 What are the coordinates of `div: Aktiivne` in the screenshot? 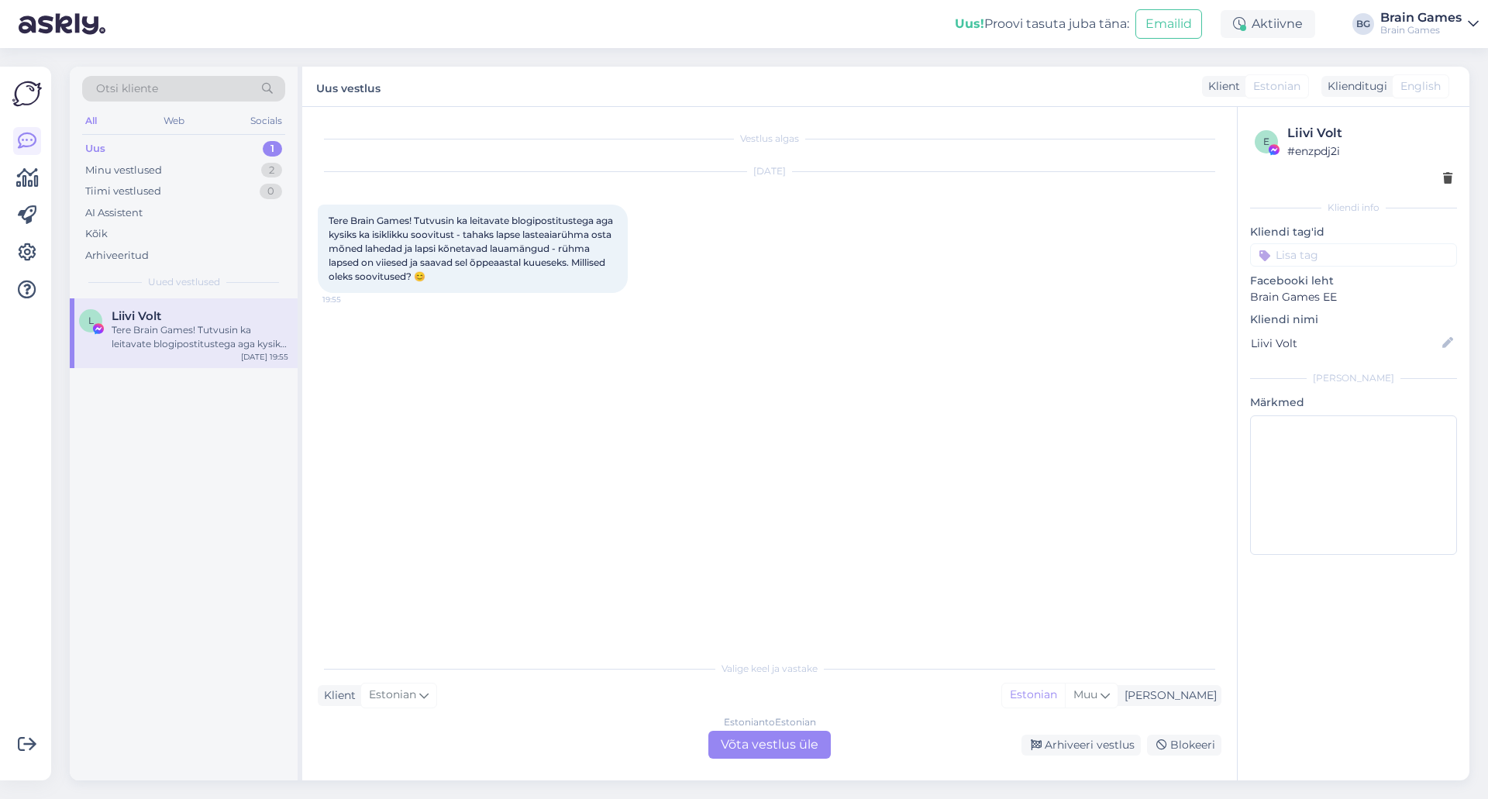 It's located at (1268, 24).